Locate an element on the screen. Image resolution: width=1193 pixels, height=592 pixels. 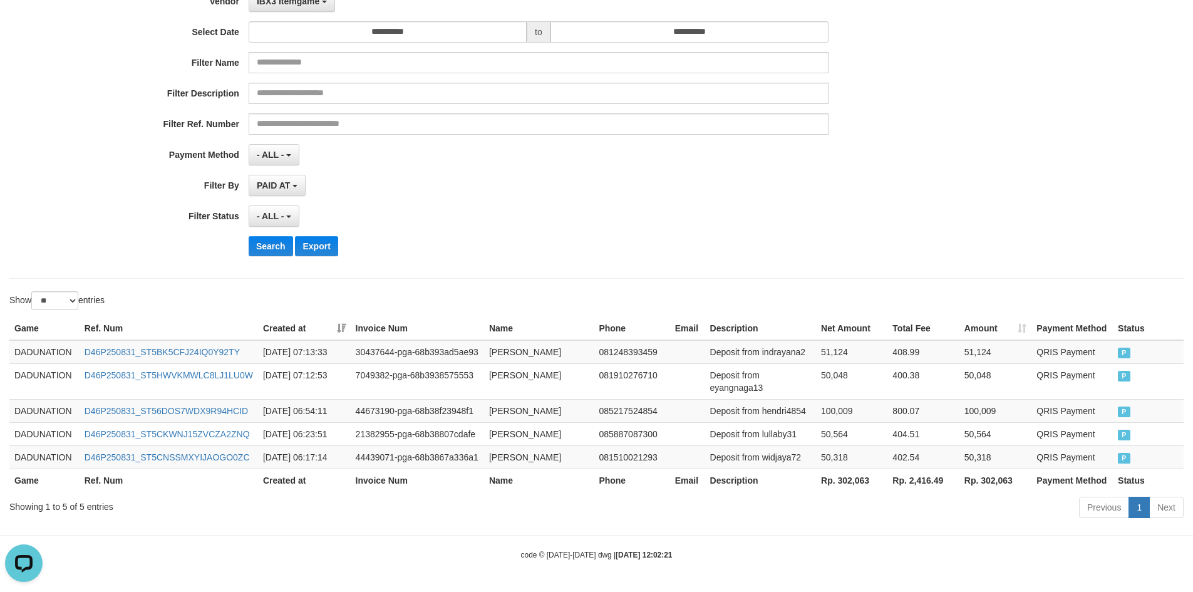
a: D46P250831_ST5CKWNJ15ZVCZA2ZNQ is located at coordinates (167, 434).